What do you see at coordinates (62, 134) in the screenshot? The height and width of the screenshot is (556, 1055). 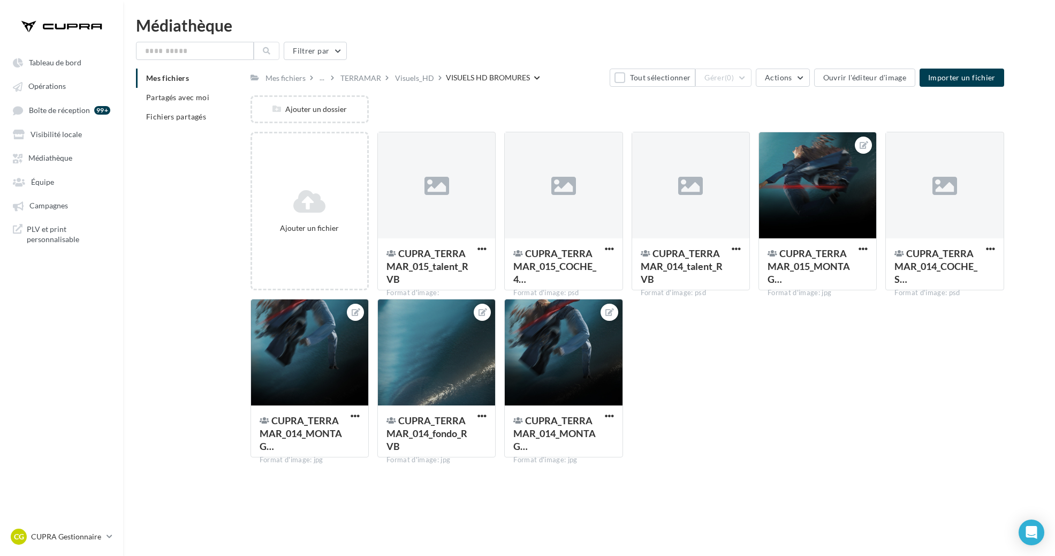 I see `a: Visibilité locale` at bounding box center [62, 134].